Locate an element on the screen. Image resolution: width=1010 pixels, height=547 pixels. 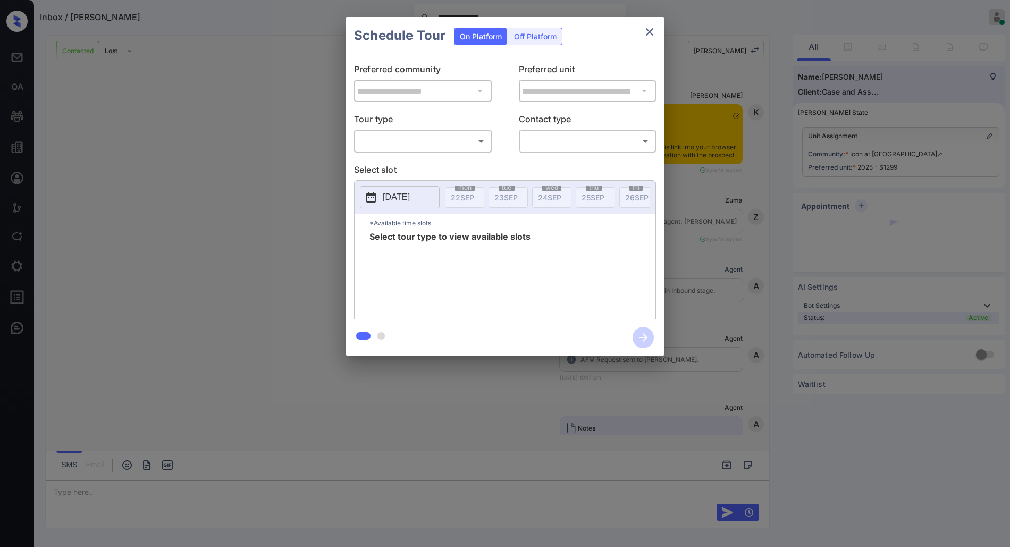
p: Preferred community is located at coordinates (423, 71).